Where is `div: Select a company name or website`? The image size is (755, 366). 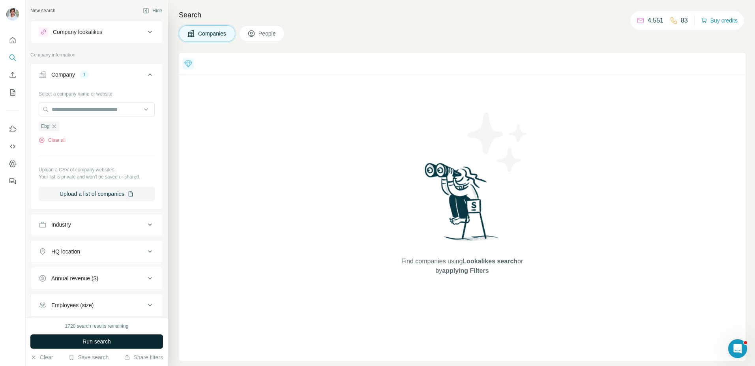 div: Select a company name or website is located at coordinates (97, 92).